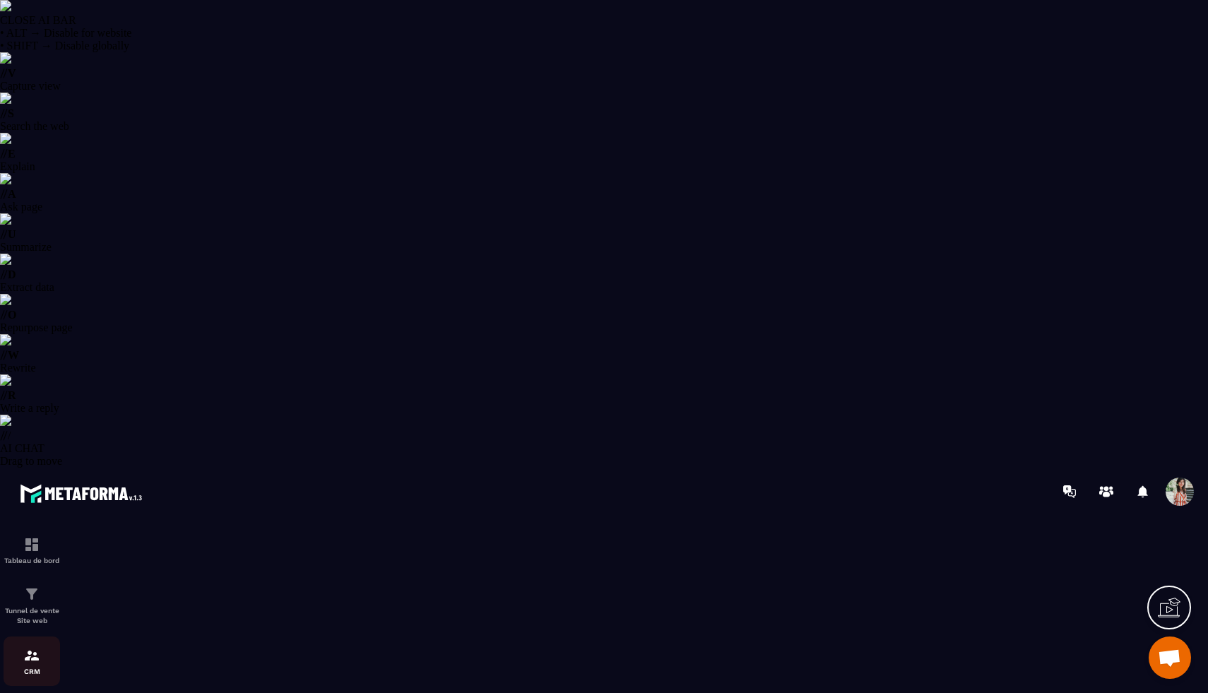  I want to click on div: Ouvrir le chat, so click(1170, 658).